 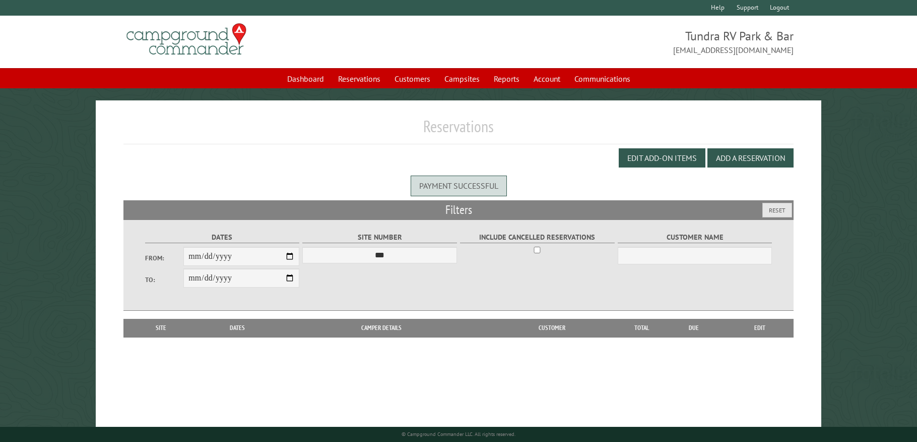 I want to click on th: Total, so click(x=642, y=328).